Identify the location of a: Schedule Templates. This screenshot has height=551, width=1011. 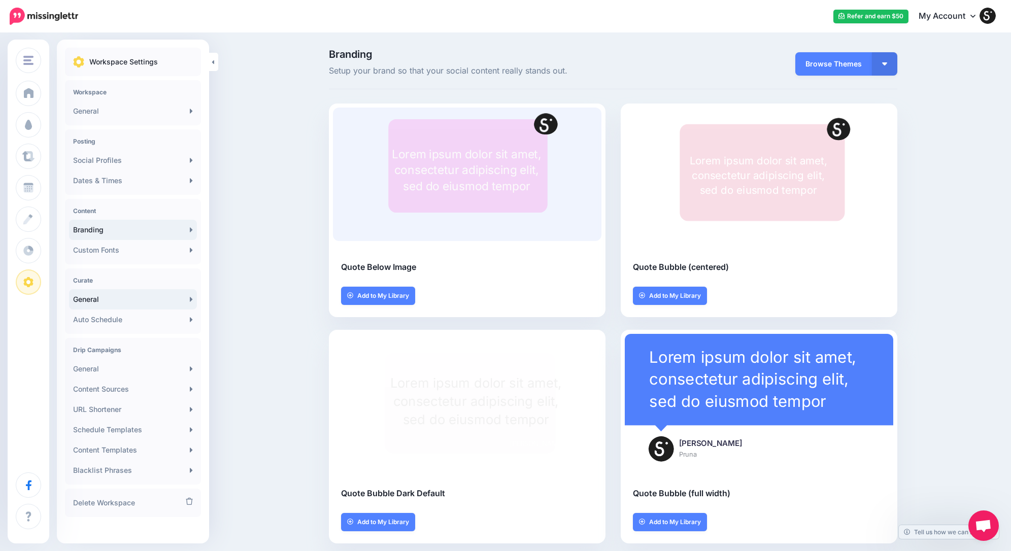
(133, 430).